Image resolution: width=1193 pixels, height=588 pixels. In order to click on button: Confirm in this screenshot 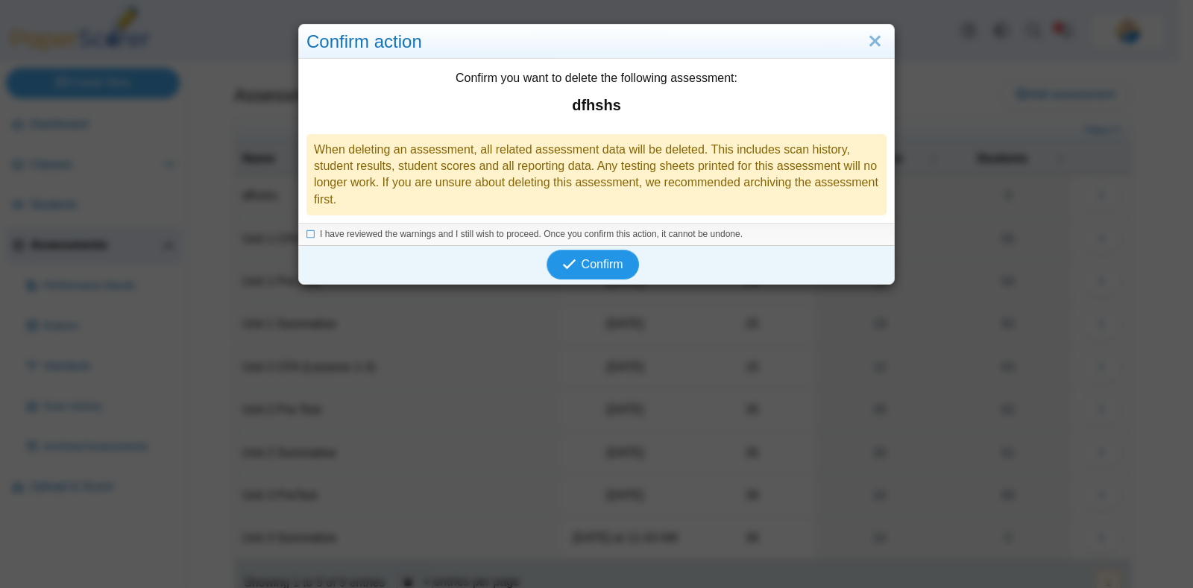, I will do `click(592, 265)`.